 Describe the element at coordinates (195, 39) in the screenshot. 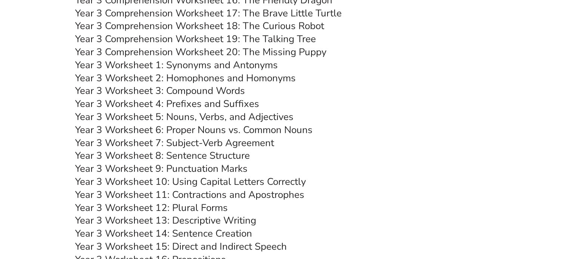

I see `a: Year 3 Comprehension Worksheet 19: The Talking Tree` at that location.